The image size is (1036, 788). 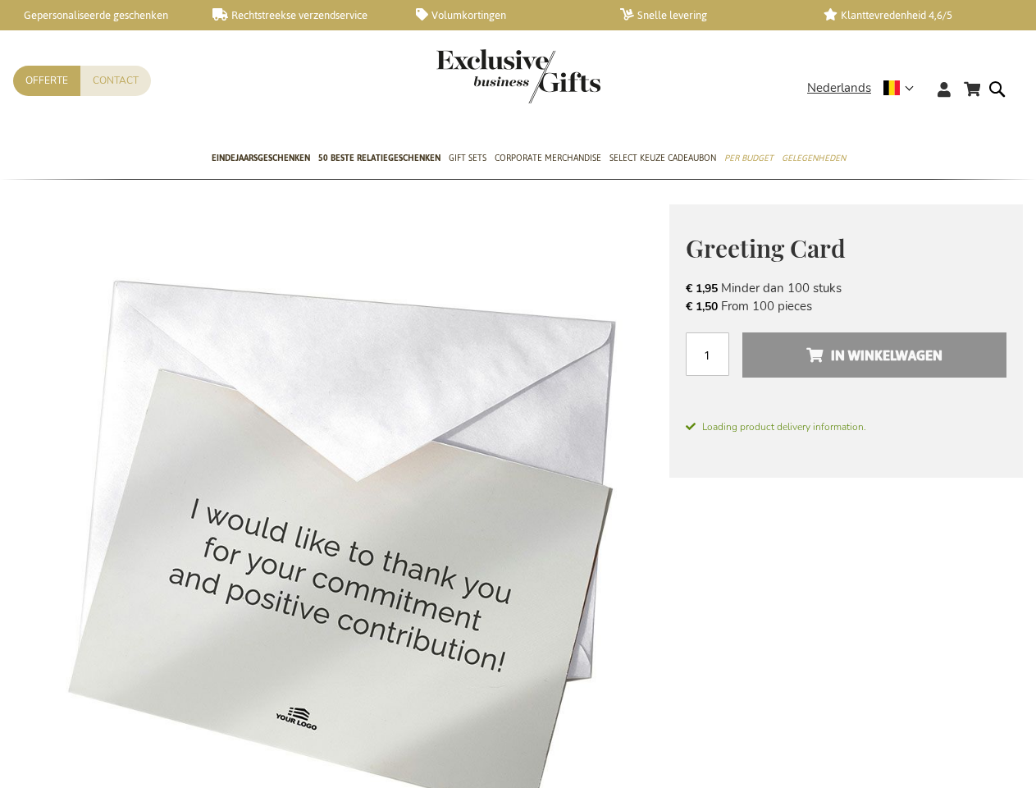 What do you see at coordinates (814, 159) in the screenshot?
I see `a: Gelegenheden` at bounding box center [814, 159].